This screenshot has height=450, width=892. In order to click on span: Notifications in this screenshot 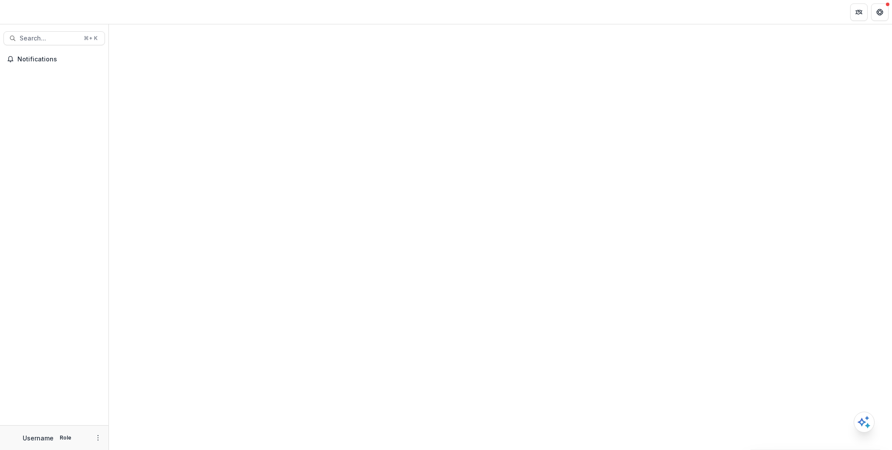, I will do `click(59, 59)`.